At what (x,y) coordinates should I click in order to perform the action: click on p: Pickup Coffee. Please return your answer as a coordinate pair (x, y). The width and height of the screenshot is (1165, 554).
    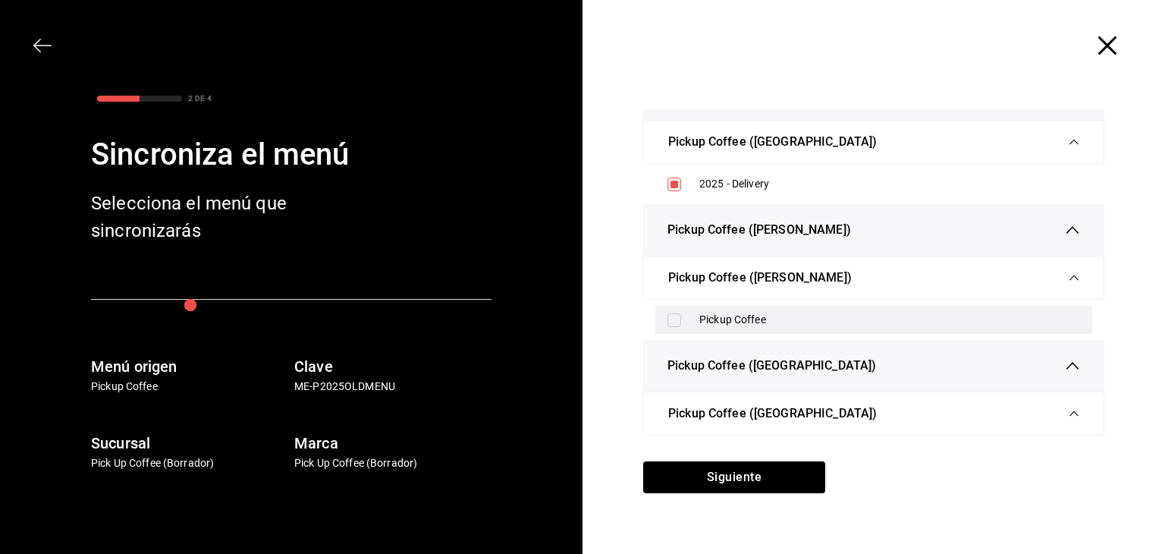
    Looking at the image, I should click on (190, 386).